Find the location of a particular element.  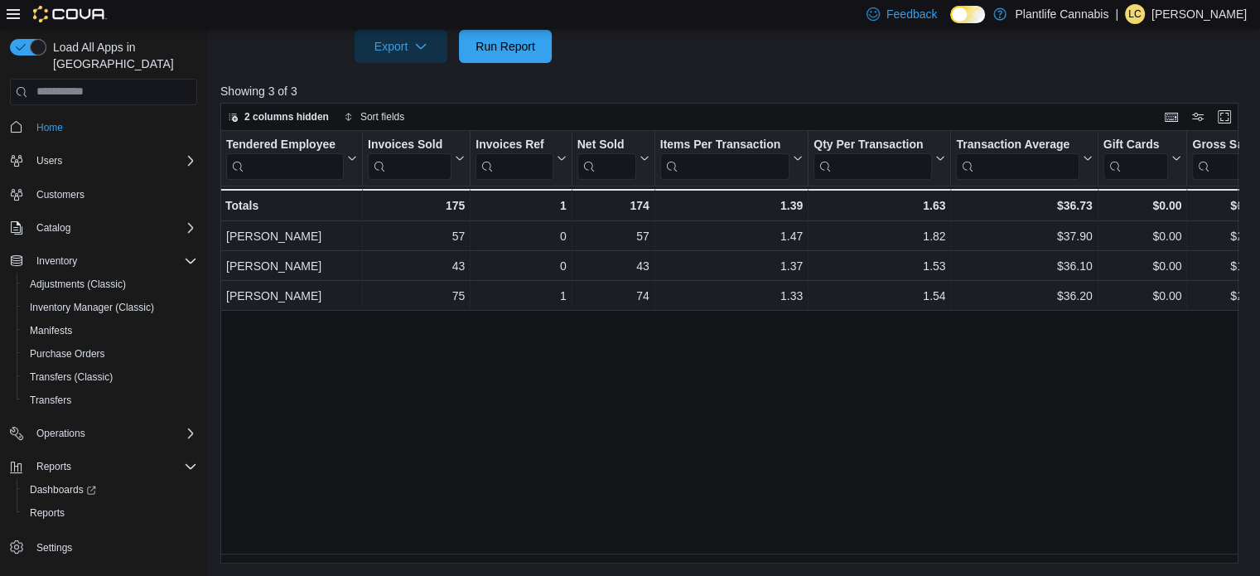

div: 1.82 is located at coordinates (879, 236).